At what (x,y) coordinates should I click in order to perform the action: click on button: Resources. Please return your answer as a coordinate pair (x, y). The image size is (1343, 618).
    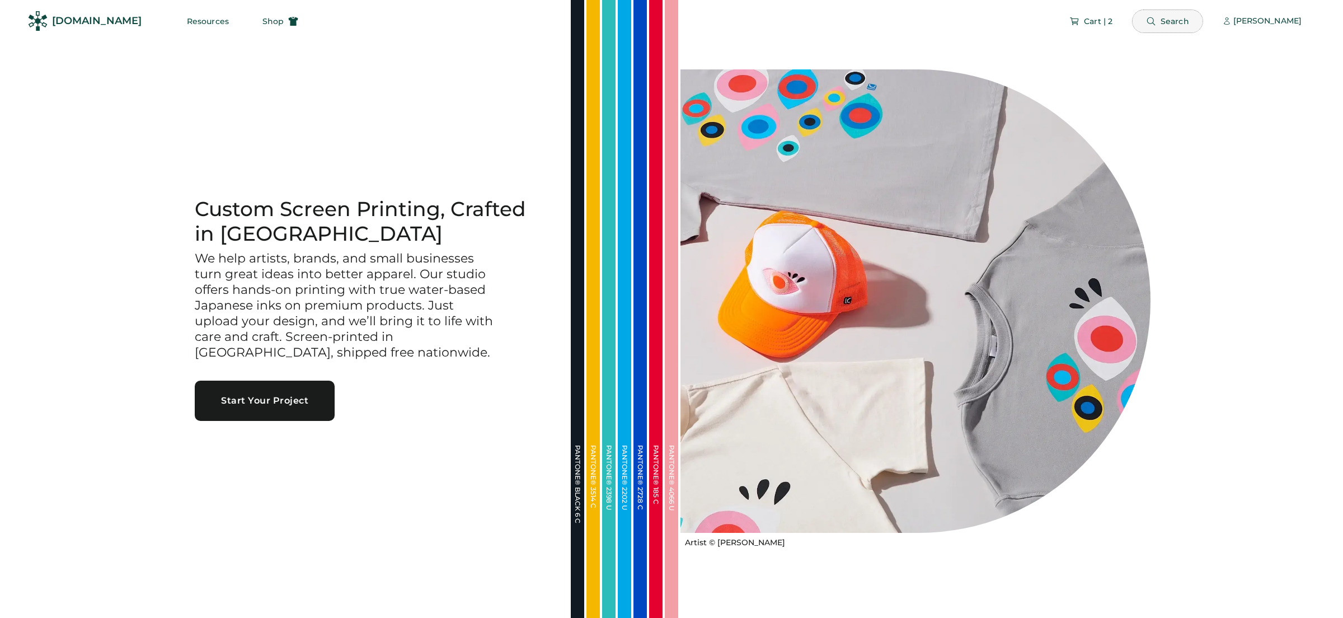
    Looking at the image, I should click on (208, 21).